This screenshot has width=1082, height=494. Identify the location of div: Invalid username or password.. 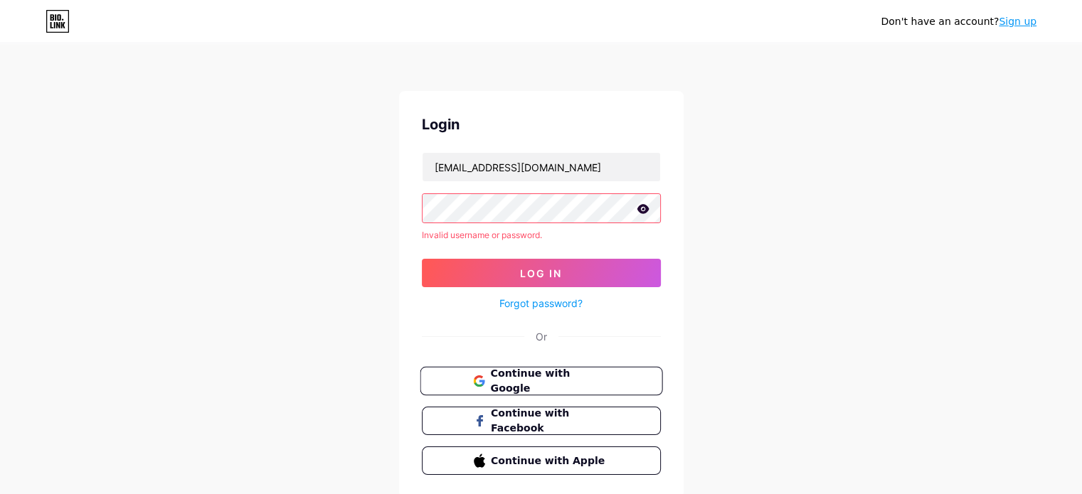
(541, 235).